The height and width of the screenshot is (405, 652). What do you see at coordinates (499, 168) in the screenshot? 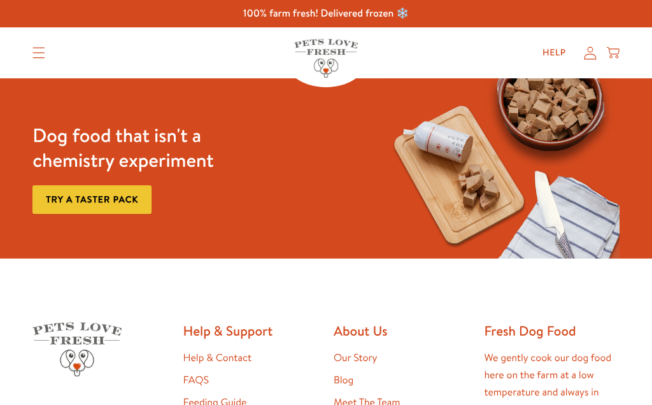
I see `img: Fussy` at bounding box center [499, 168].